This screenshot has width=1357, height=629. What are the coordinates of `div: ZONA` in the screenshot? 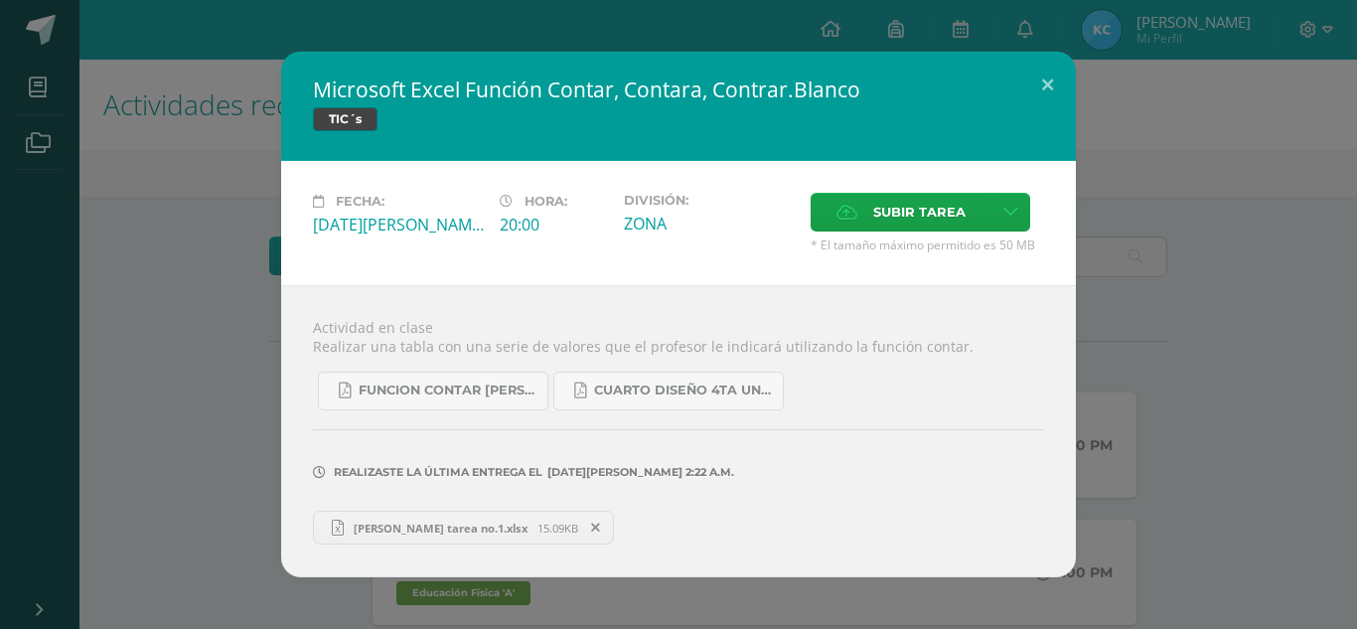 It's located at (710, 224).